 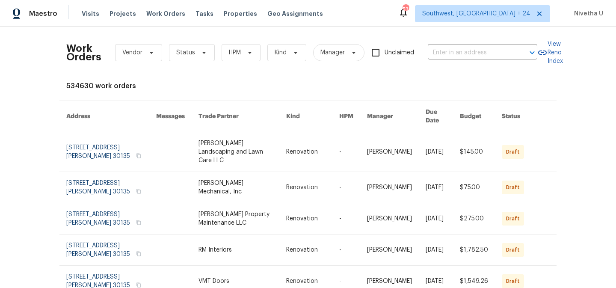 I want to click on th: Trade Partner, so click(x=235, y=116).